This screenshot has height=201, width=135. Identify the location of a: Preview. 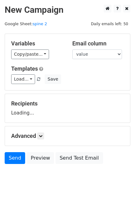
(40, 158).